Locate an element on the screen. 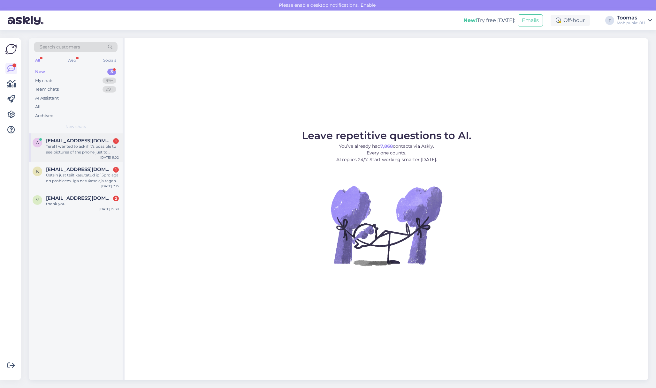 The image size is (656, 388). span: a is located at coordinates (37, 142).